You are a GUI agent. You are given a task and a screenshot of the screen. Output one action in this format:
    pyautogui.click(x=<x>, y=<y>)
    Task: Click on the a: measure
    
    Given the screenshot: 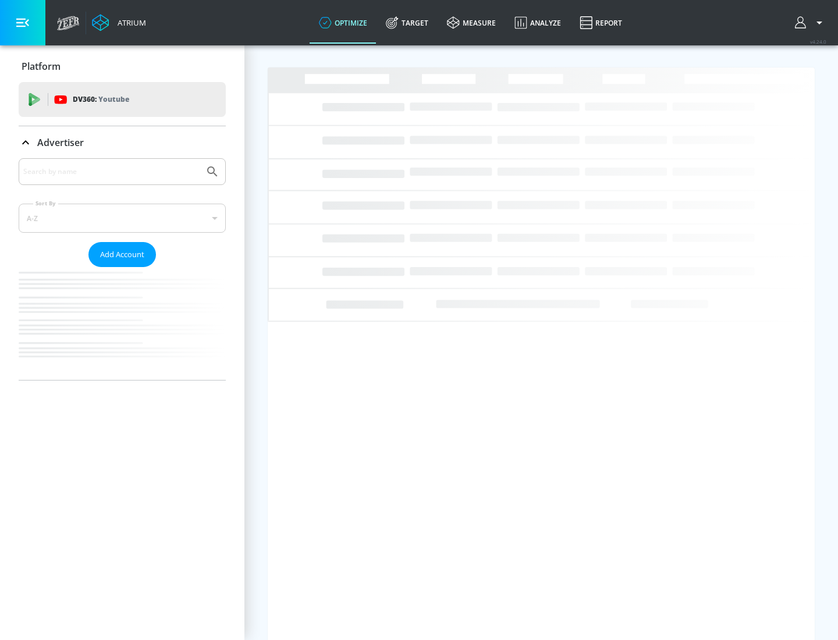 What is the action you would take?
    pyautogui.click(x=471, y=23)
    